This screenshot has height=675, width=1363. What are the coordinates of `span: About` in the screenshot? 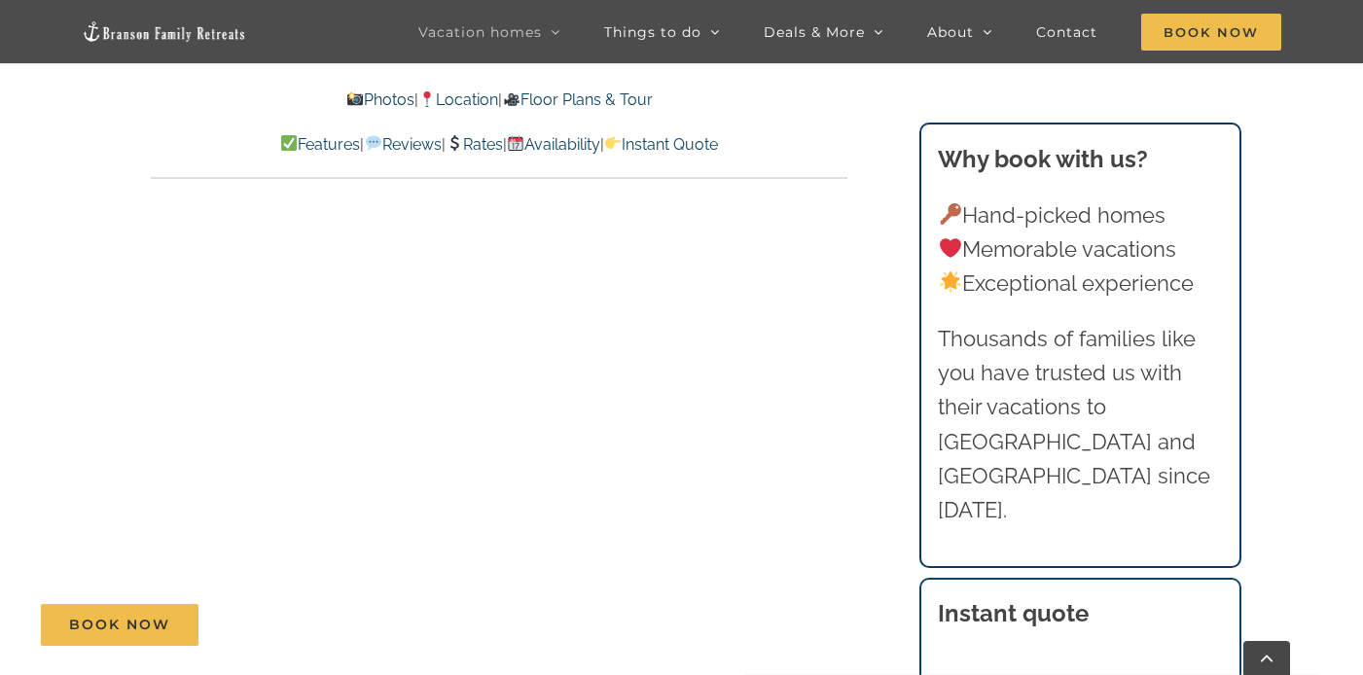 It's located at (950, 32).